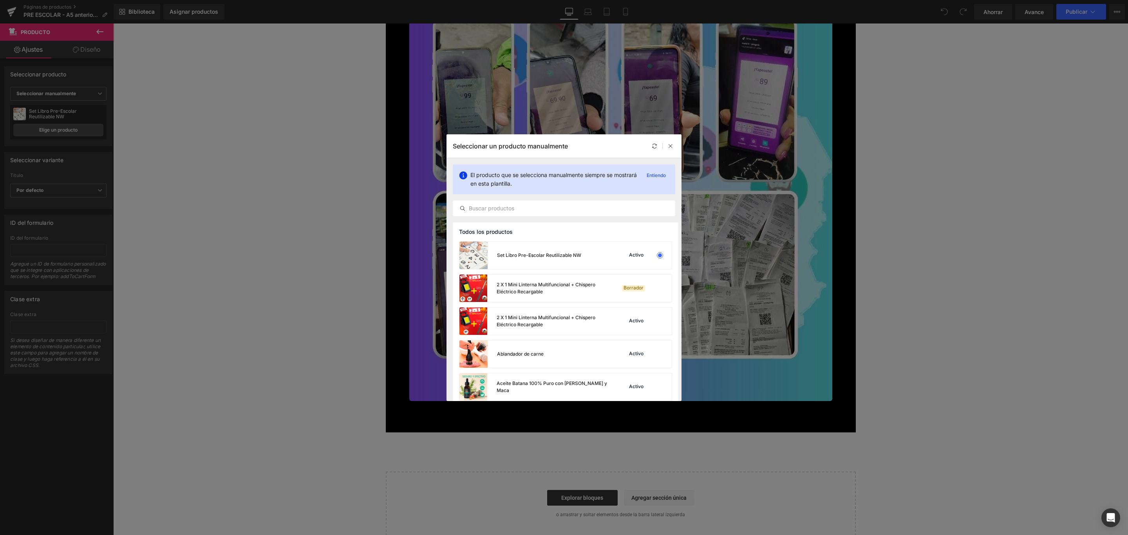  What do you see at coordinates (539, 255) in the screenshot?
I see `font: Set Libro Pre-Escolar Reutilizable NW` at bounding box center [539, 255].